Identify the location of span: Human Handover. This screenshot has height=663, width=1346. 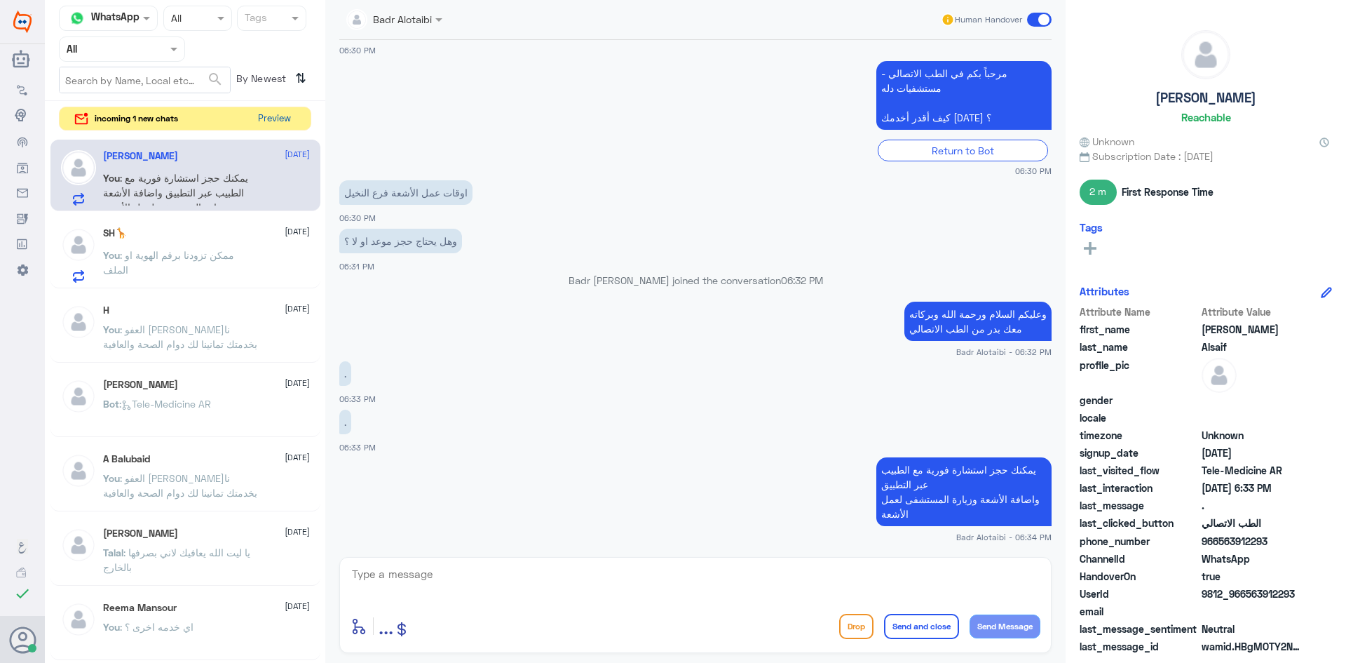
(989, 20).